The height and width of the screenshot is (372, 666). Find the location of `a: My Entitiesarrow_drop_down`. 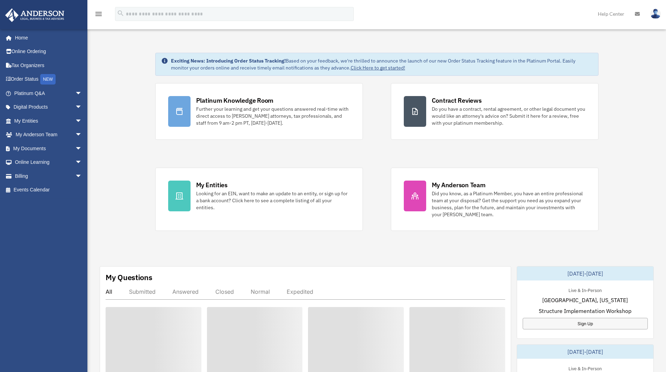

a: My Entitiesarrow_drop_down is located at coordinates (49, 121).